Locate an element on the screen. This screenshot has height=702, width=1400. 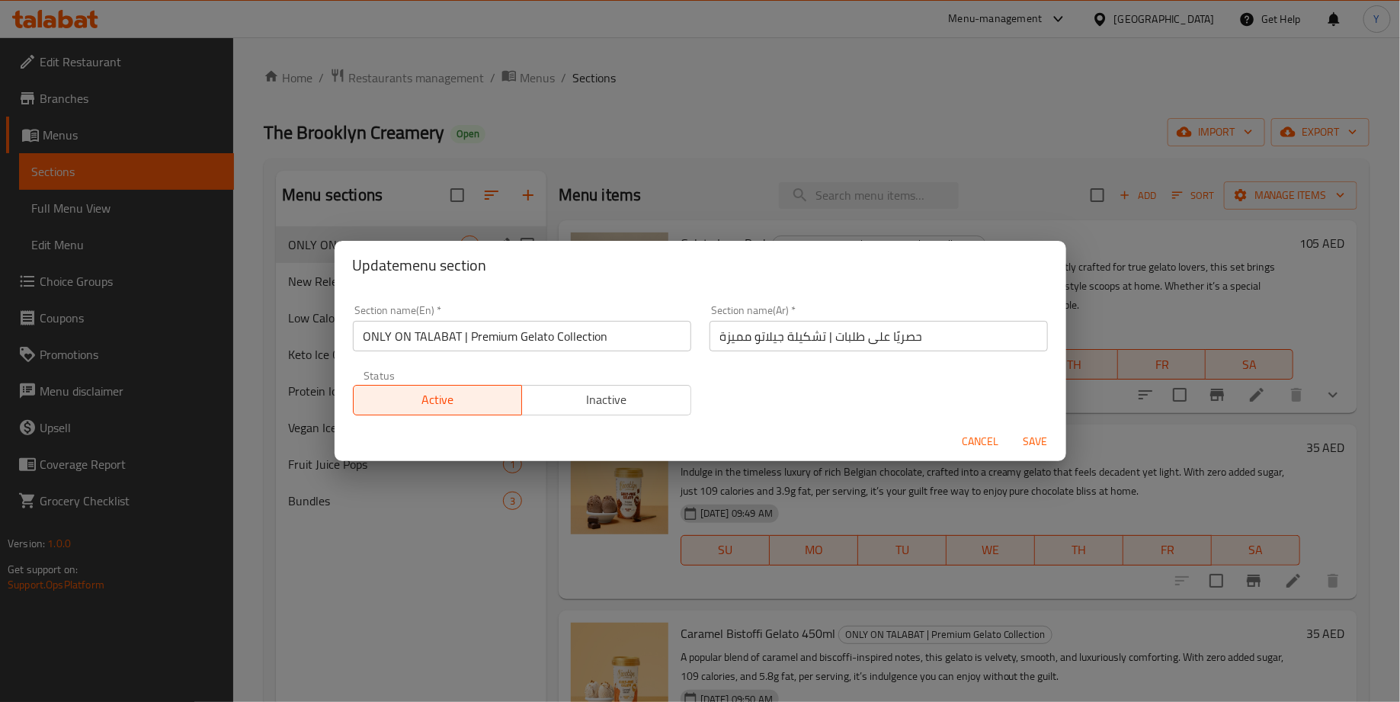
button: Active is located at coordinates (437, 400).